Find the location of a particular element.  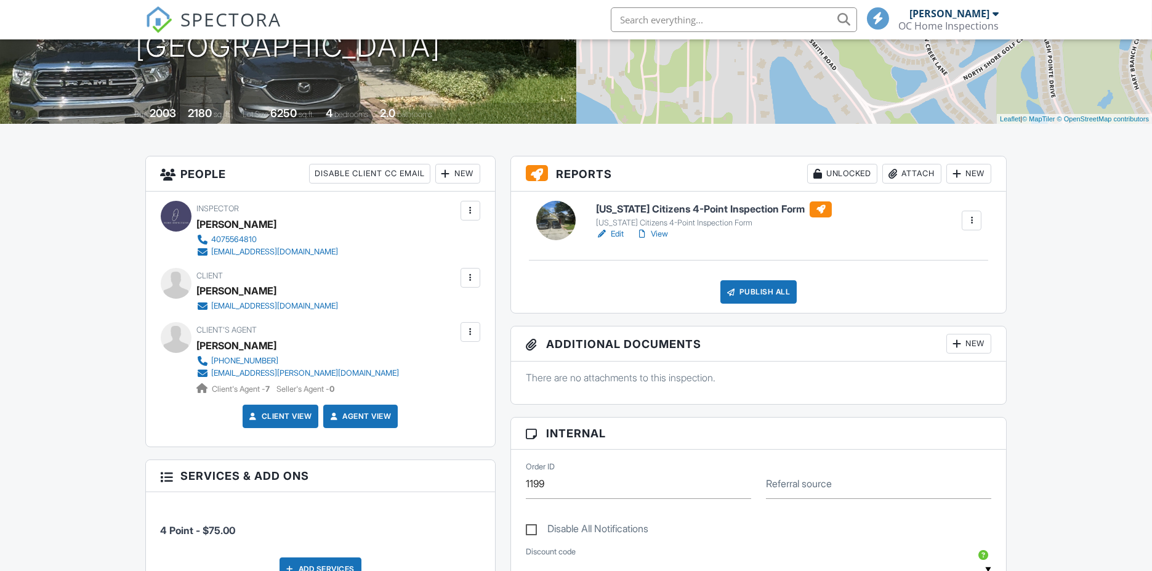

input: Search everything... is located at coordinates (734, 20).